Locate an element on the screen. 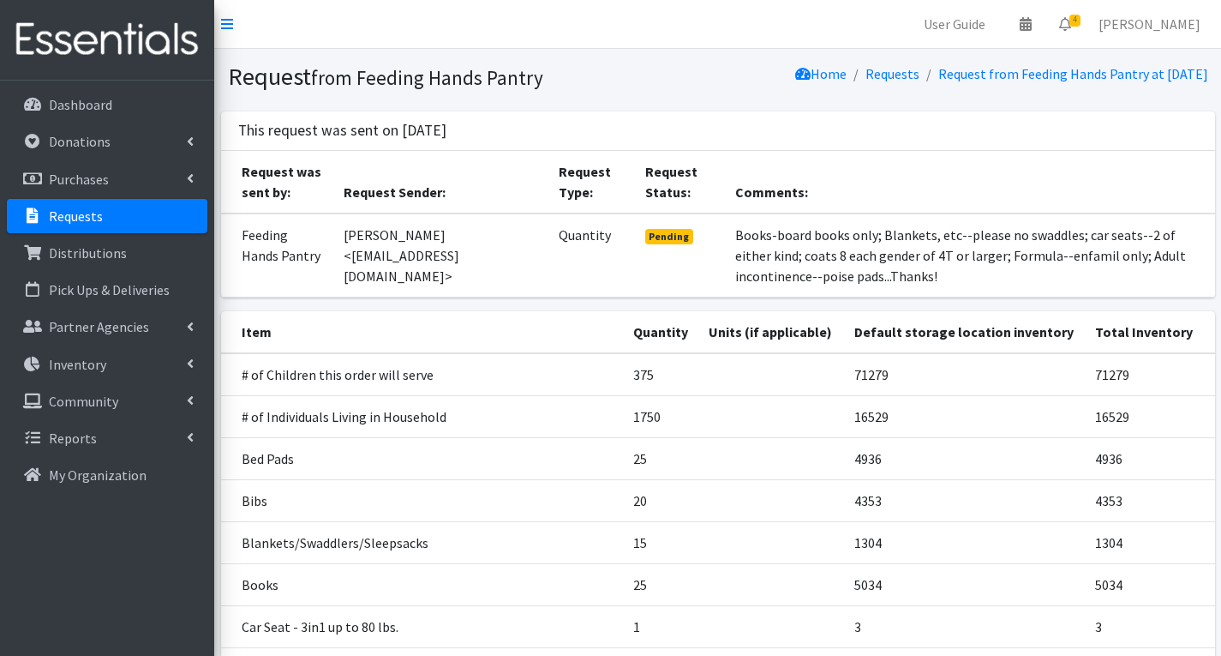 Image resolution: width=1221 pixels, height=656 pixels. td: Feeding Hands Pantry is located at coordinates (277, 255).